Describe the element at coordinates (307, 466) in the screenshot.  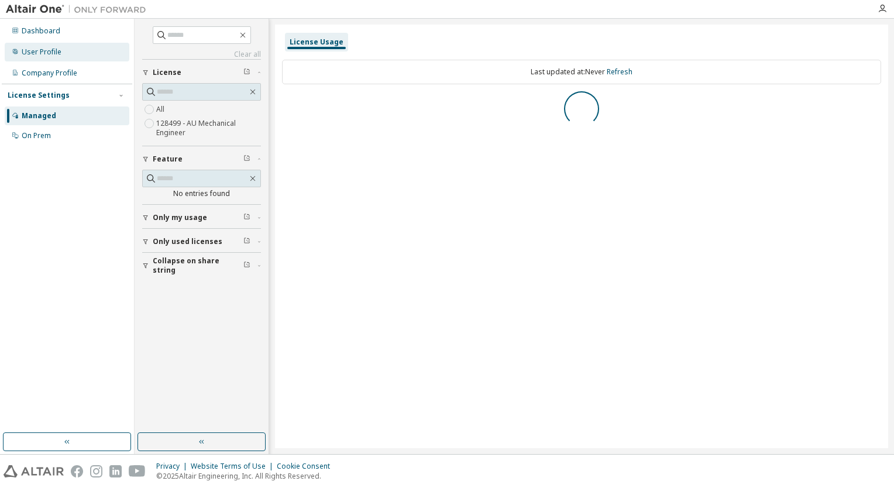
I see `div: Cookie Consent` at that location.